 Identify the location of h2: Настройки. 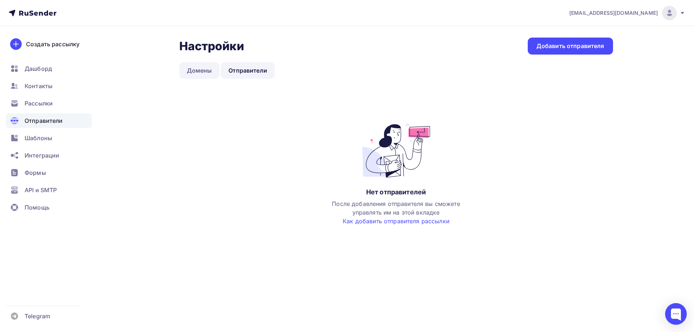
(211, 46).